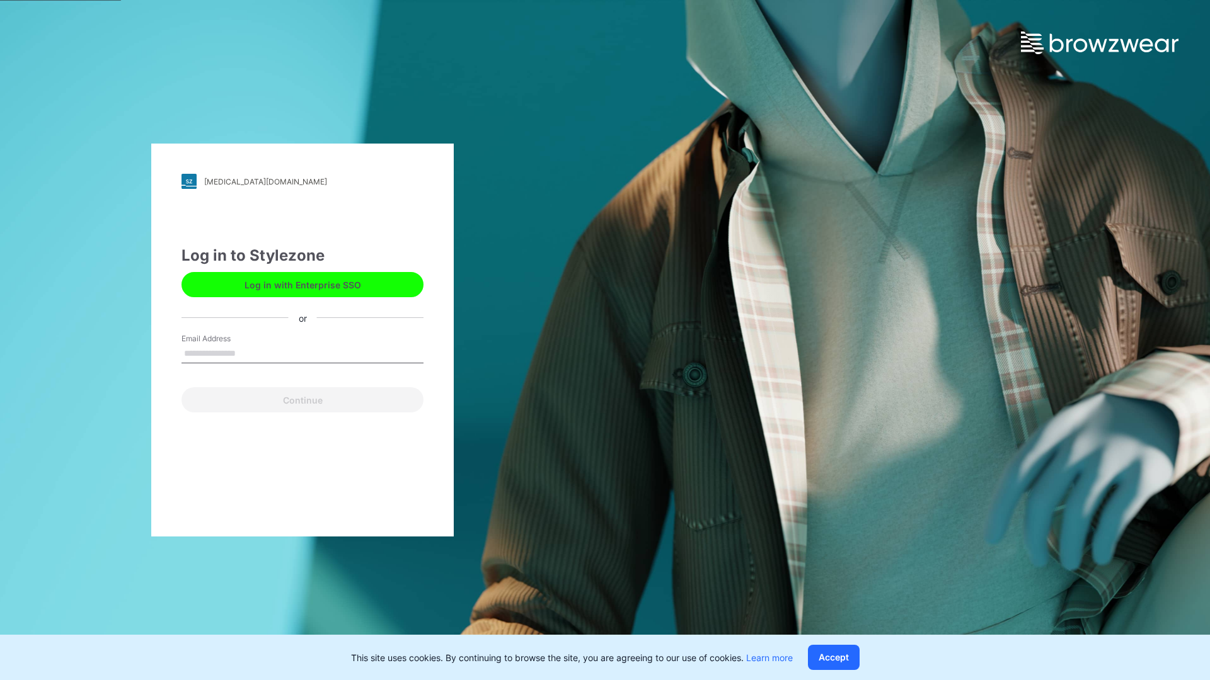 This screenshot has width=1210, height=680. Describe the element at coordinates (571, 658) in the screenshot. I see `p: This site uses cookies. By continuing to browse the site, you are agreeing to our use of cookies.` at that location.